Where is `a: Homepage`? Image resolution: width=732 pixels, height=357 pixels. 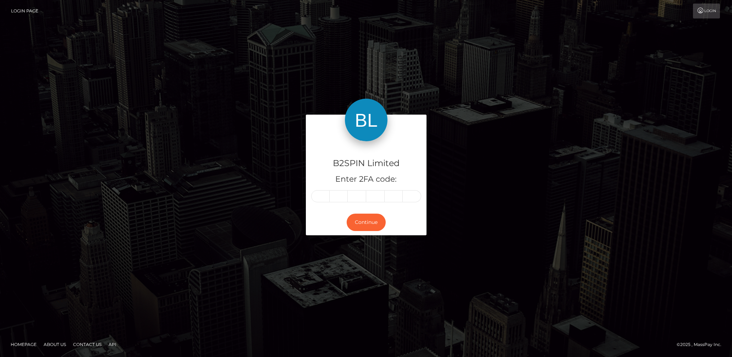 a: Homepage is located at coordinates (23, 344).